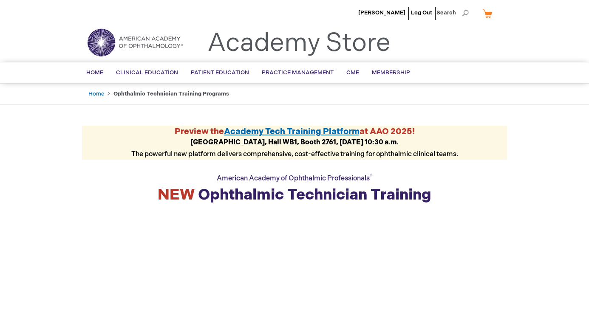 The width and height of the screenshot is (589, 329). Describe the element at coordinates (452, 13) in the screenshot. I see `span: Search` at that location.